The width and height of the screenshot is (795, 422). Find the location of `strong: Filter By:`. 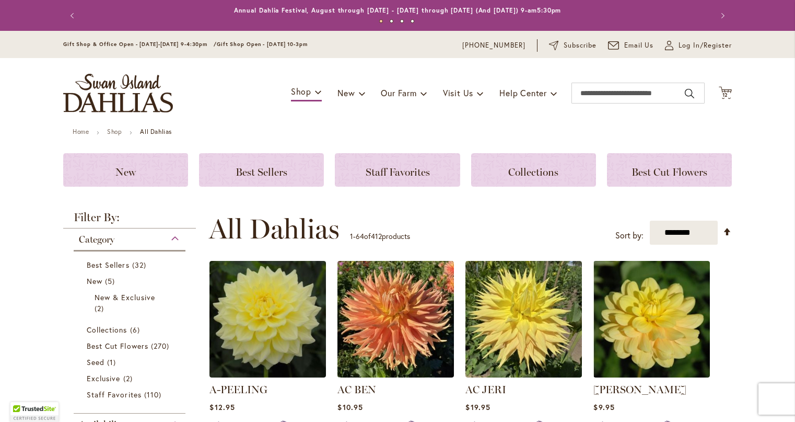

strong: Filter By: is located at coordinates (130, 220).